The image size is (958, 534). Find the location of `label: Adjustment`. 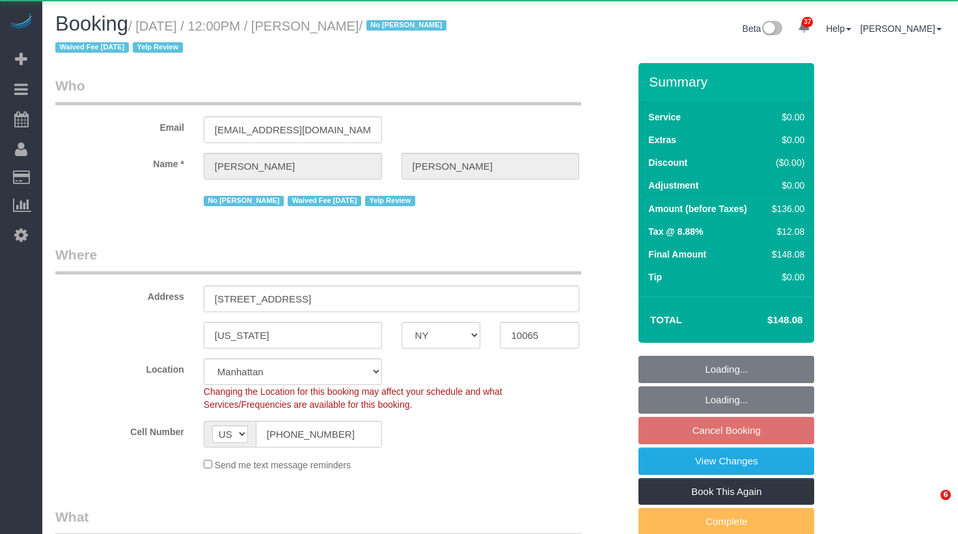

label: Adjustment is located at coordinates (673, 185).